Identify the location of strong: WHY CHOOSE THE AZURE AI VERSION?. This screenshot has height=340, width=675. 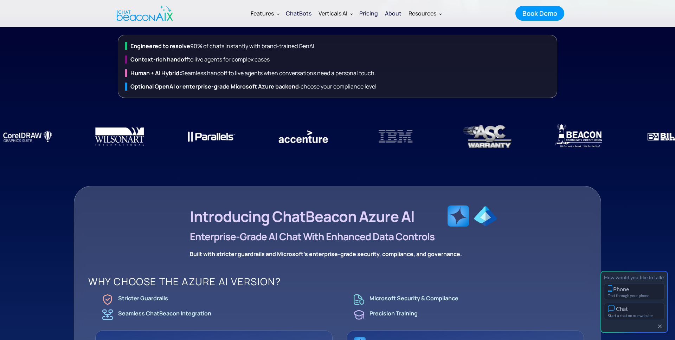
(185, 282).